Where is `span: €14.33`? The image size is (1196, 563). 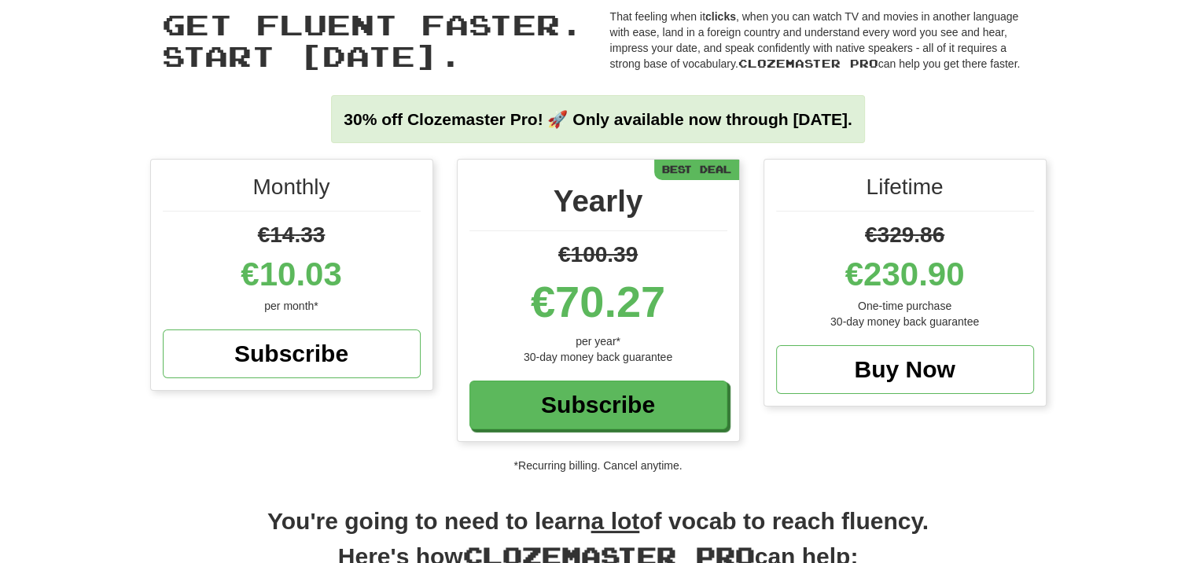
span: €14.33 is located at coordinates (292, 234).